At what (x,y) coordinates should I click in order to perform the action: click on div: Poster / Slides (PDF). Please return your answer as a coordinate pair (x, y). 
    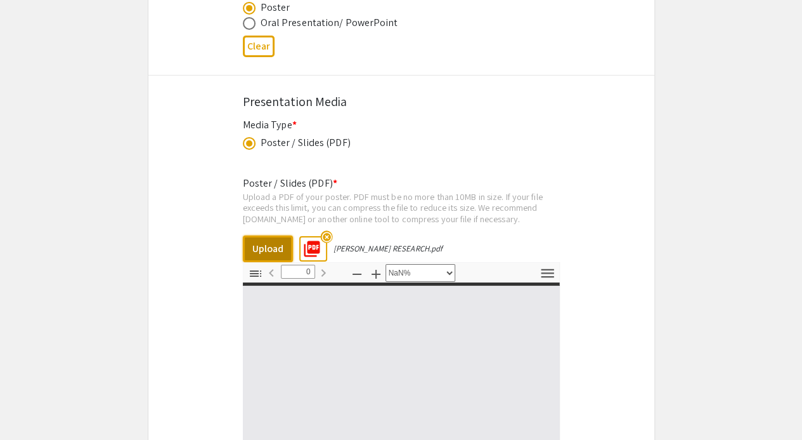
    Looking at the image, I should click on (306, 143).